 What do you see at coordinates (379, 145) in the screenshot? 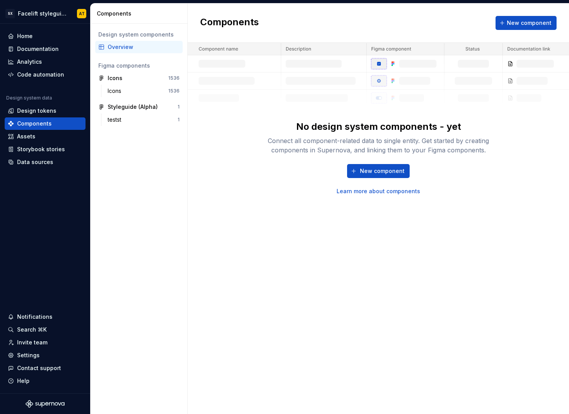
I see `div: Connect all component-related data to single entity. Get started by creating components in Supern...` at bounding box center [379, 145].